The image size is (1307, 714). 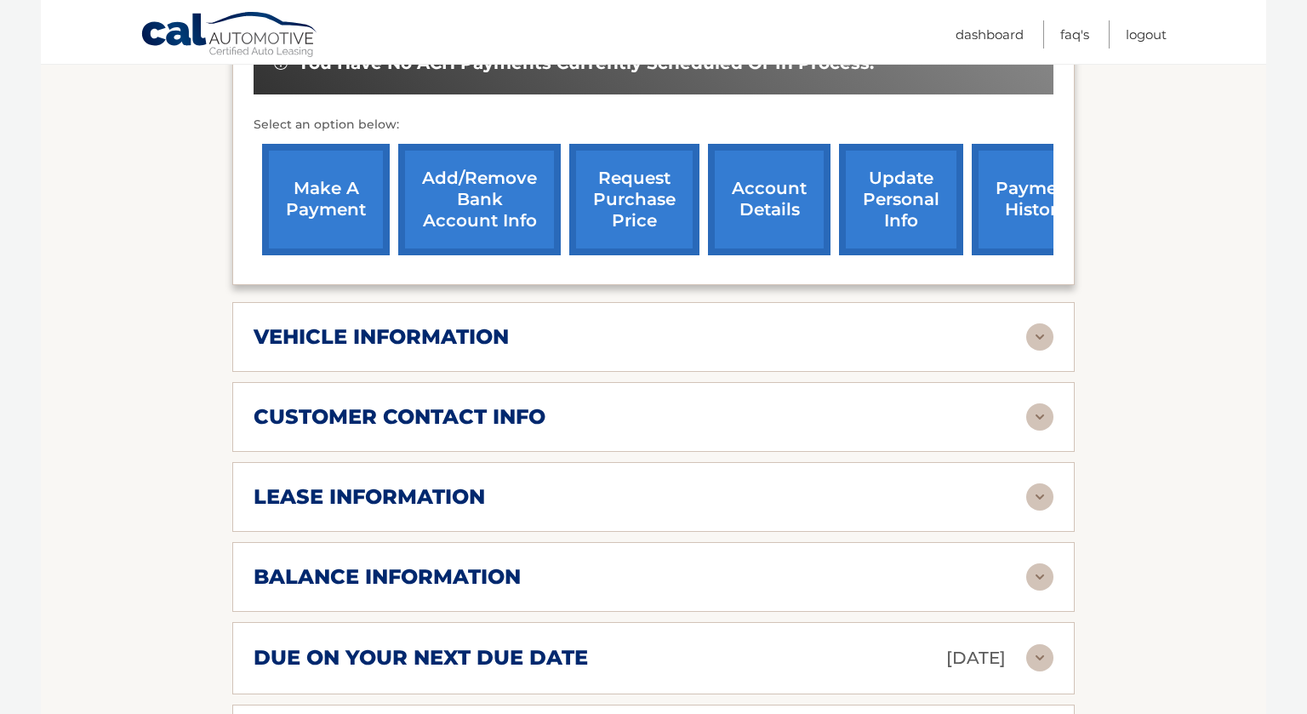 What do you see at coordinates (990, 34) in the screenshot?
I see `a: Dashboard` at bounding box center [990, 34].